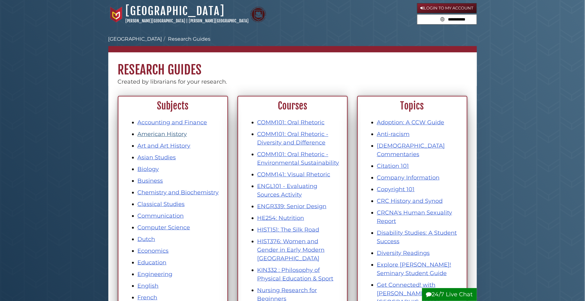 This screenshot has width=585, height=301. Describe the element at coordinates (116, 15) in the screenshot. I see `img: Calvin University` at that location.